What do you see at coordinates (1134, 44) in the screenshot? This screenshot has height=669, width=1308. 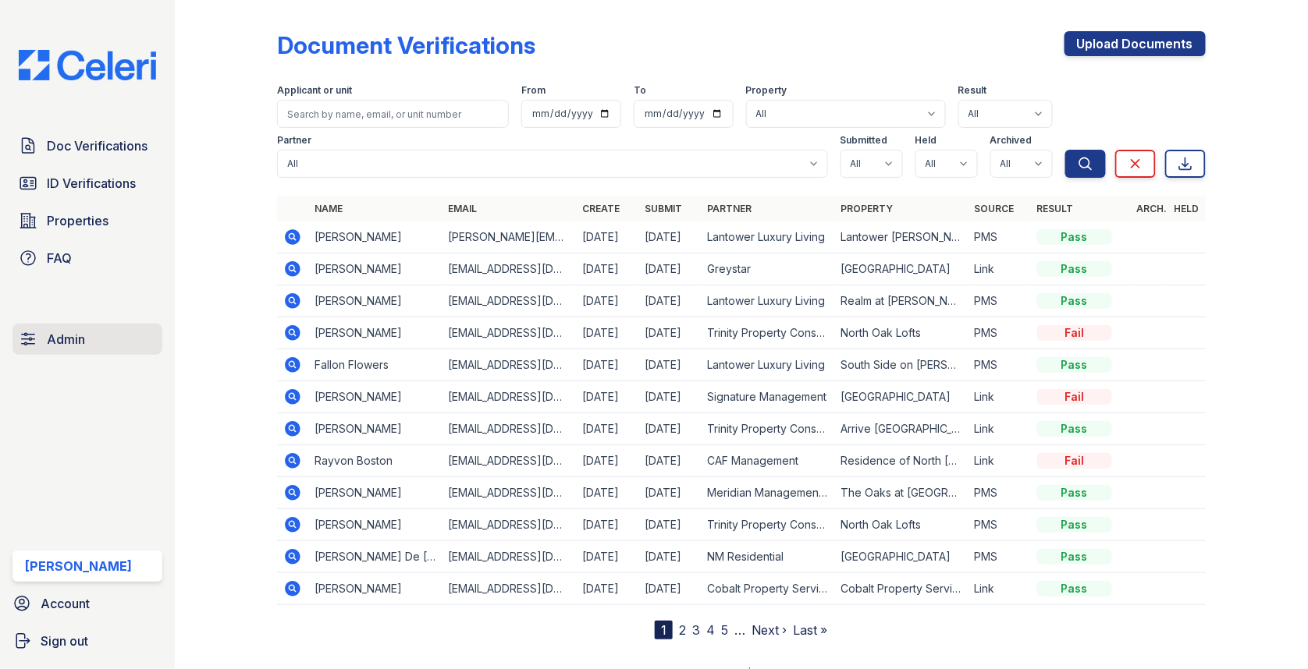 I see `a: Upload Documents` at bounding box center [1134, 44].